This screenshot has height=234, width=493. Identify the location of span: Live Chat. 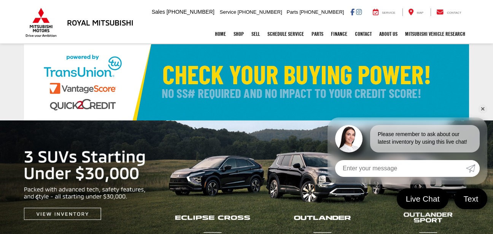
(423, 198).